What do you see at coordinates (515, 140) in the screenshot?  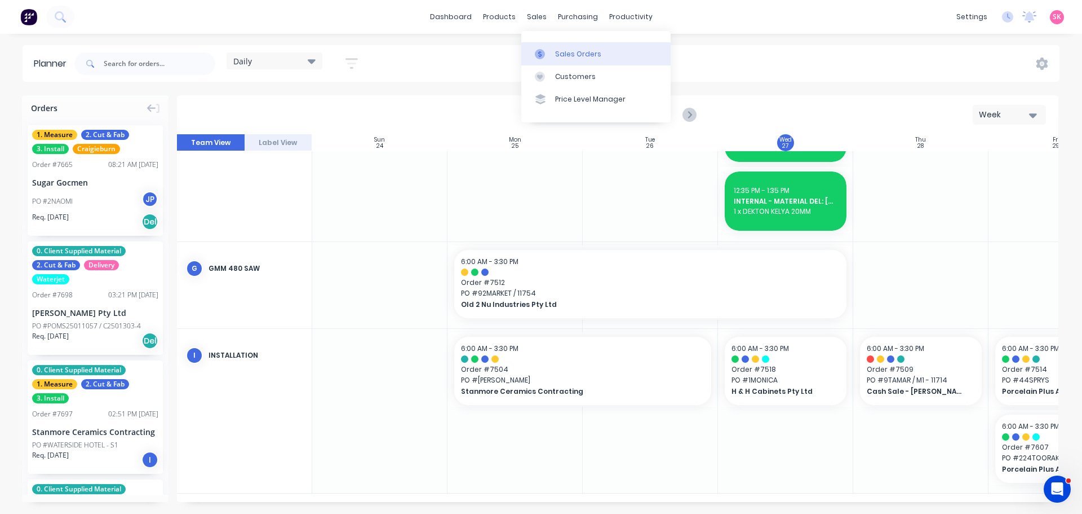 I see `div: Mon` at bounding box center [515, 140].